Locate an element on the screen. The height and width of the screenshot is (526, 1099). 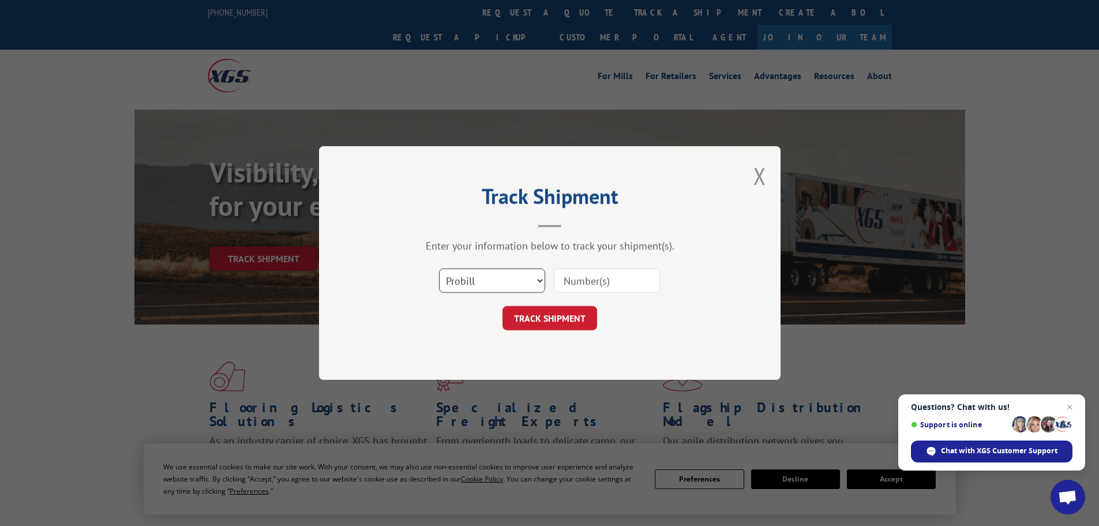
div: Chat with XGS Customer Support is located at coordinates (992, 451).